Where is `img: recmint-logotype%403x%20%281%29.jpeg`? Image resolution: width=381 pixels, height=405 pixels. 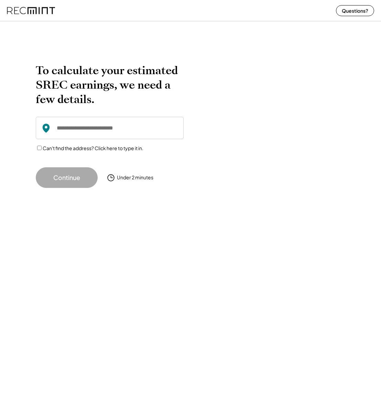
img: recmint-logotype%403x%20%281%29.jpeg is located at coordinates (31, 10).